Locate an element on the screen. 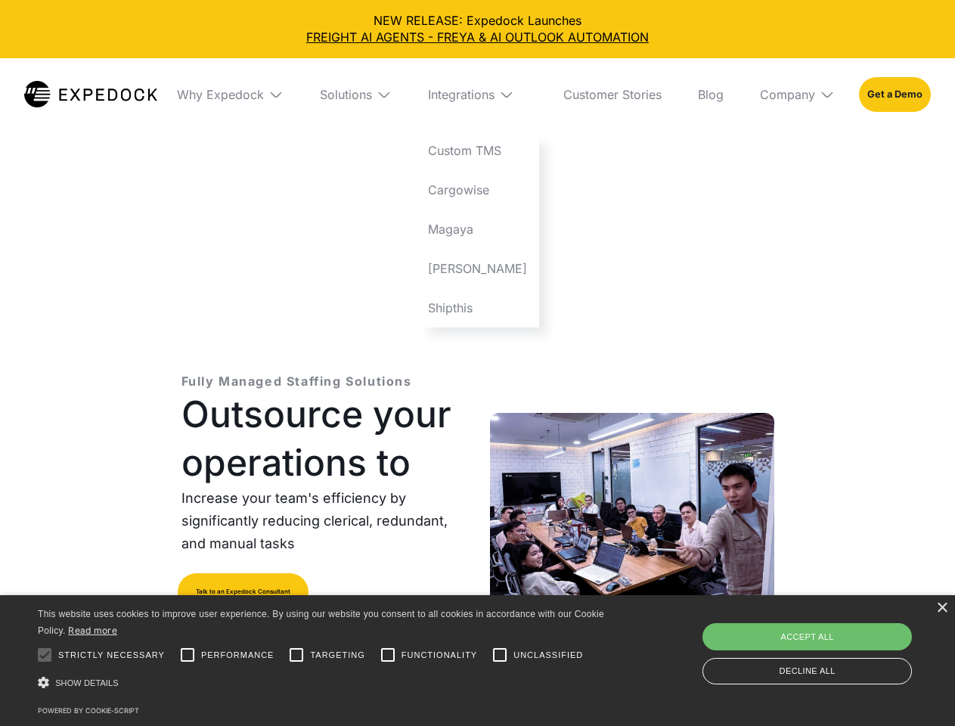  span: Targeting is located at coordinates (337, 654).